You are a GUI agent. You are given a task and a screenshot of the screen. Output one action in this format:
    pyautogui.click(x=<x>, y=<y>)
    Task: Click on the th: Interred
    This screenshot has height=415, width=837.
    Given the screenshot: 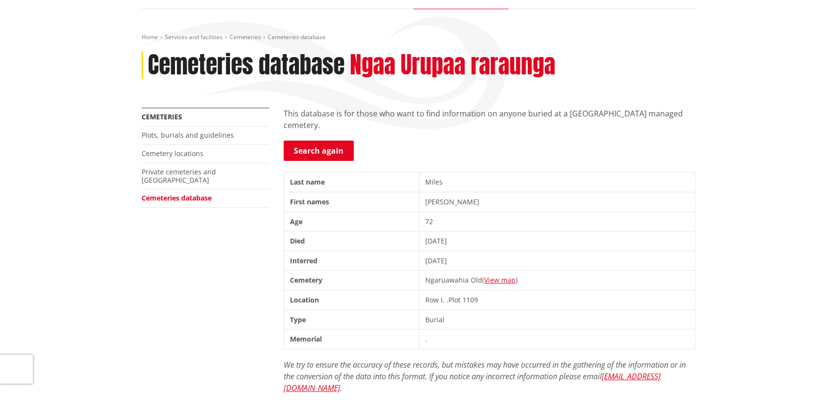 What is the action you would take?
    pyautogui.click(x=352, y=261)
    